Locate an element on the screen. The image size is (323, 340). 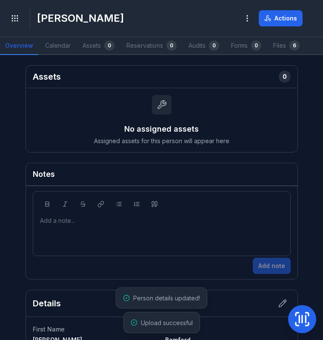
button: Toggle navigation is located at coordinates (15, 18).